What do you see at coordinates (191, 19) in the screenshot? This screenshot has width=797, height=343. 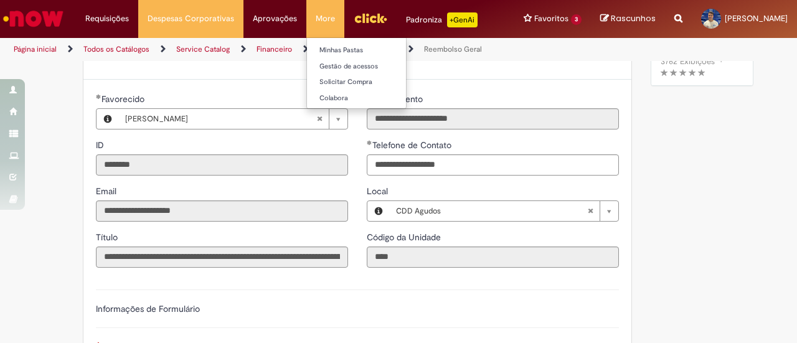 I see `span: Despesas Corporativas` at bounding box center [191, 19].